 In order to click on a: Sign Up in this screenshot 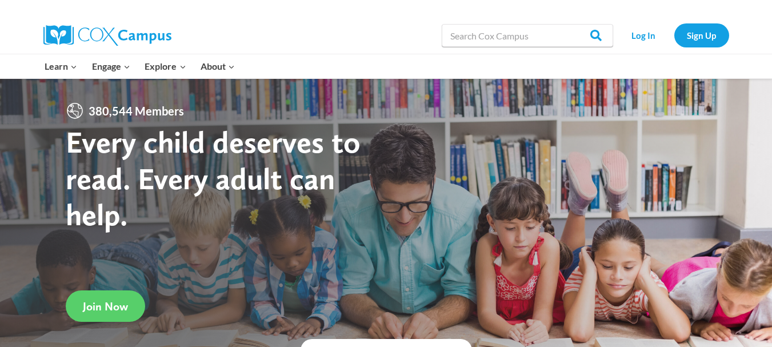, I will do `click(702, 35)`.